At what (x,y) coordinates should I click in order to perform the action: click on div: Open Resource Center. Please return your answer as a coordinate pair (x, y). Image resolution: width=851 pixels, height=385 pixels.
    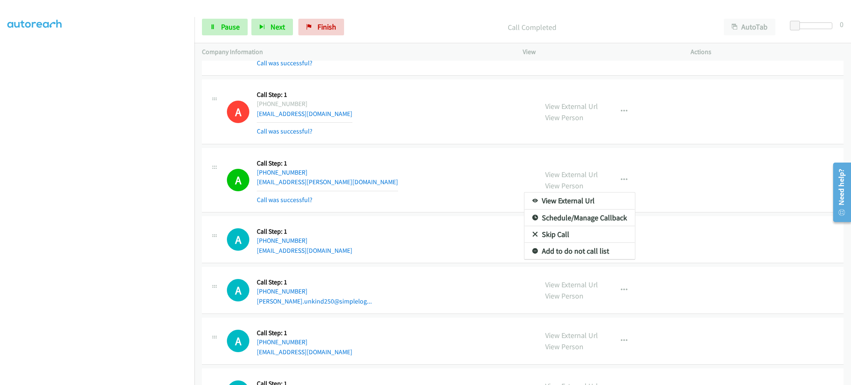
    Looking at the image, I should click on (15, 33).